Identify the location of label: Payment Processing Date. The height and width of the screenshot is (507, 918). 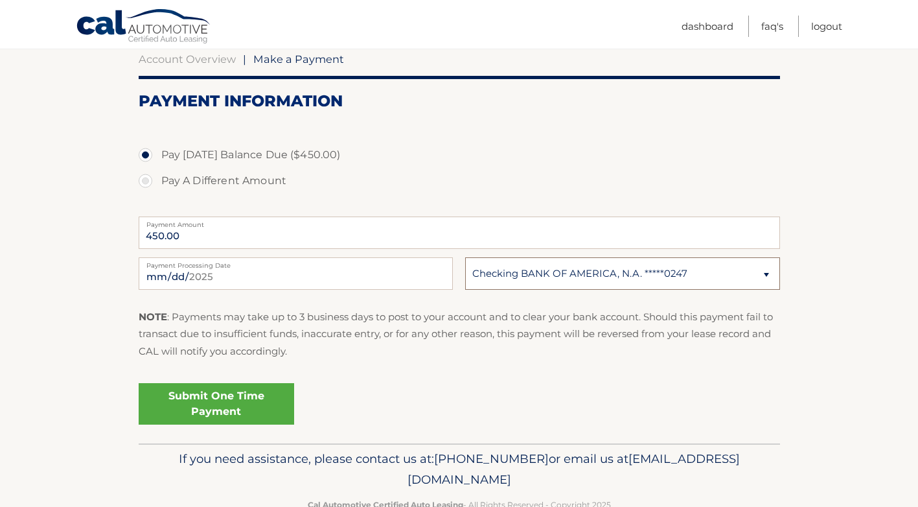
(295, 262).